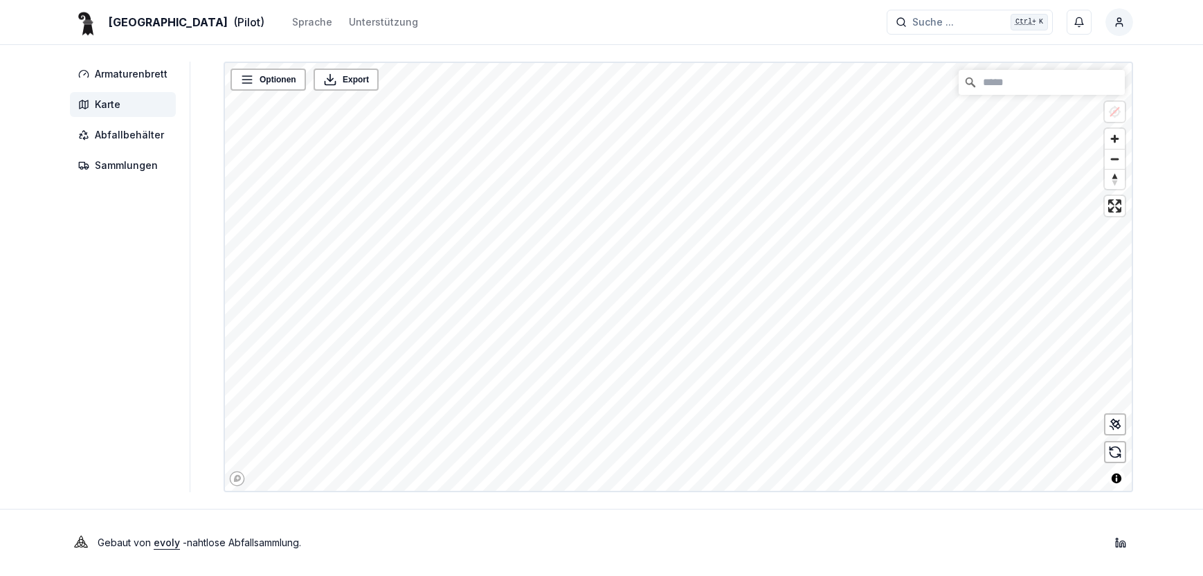 This screenshot has width=1203, height=576. Describe the element at coordinates (125, 74) in the screenshot. I see `a: Armaturenbrett` at that location.